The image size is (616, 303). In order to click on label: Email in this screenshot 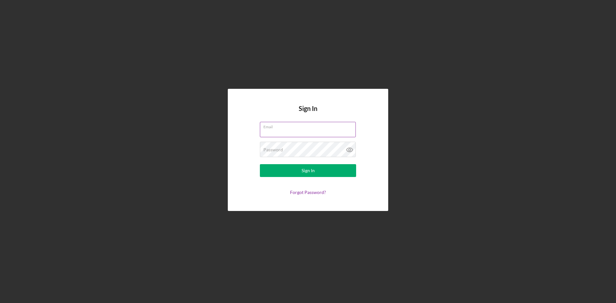, I will do `click(310, 126)`.